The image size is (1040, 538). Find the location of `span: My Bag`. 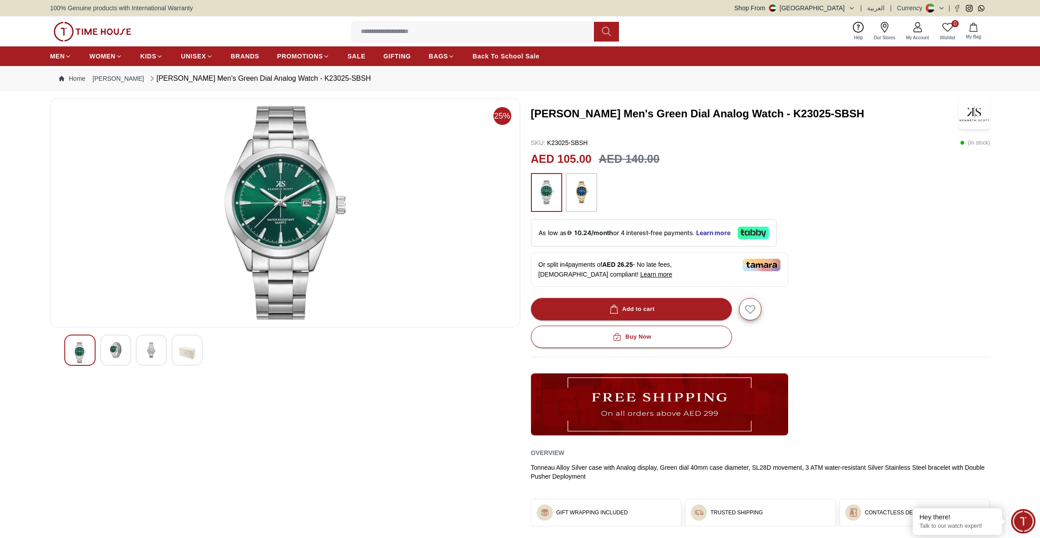

span: My Bag is located at coordinates (973, 37).